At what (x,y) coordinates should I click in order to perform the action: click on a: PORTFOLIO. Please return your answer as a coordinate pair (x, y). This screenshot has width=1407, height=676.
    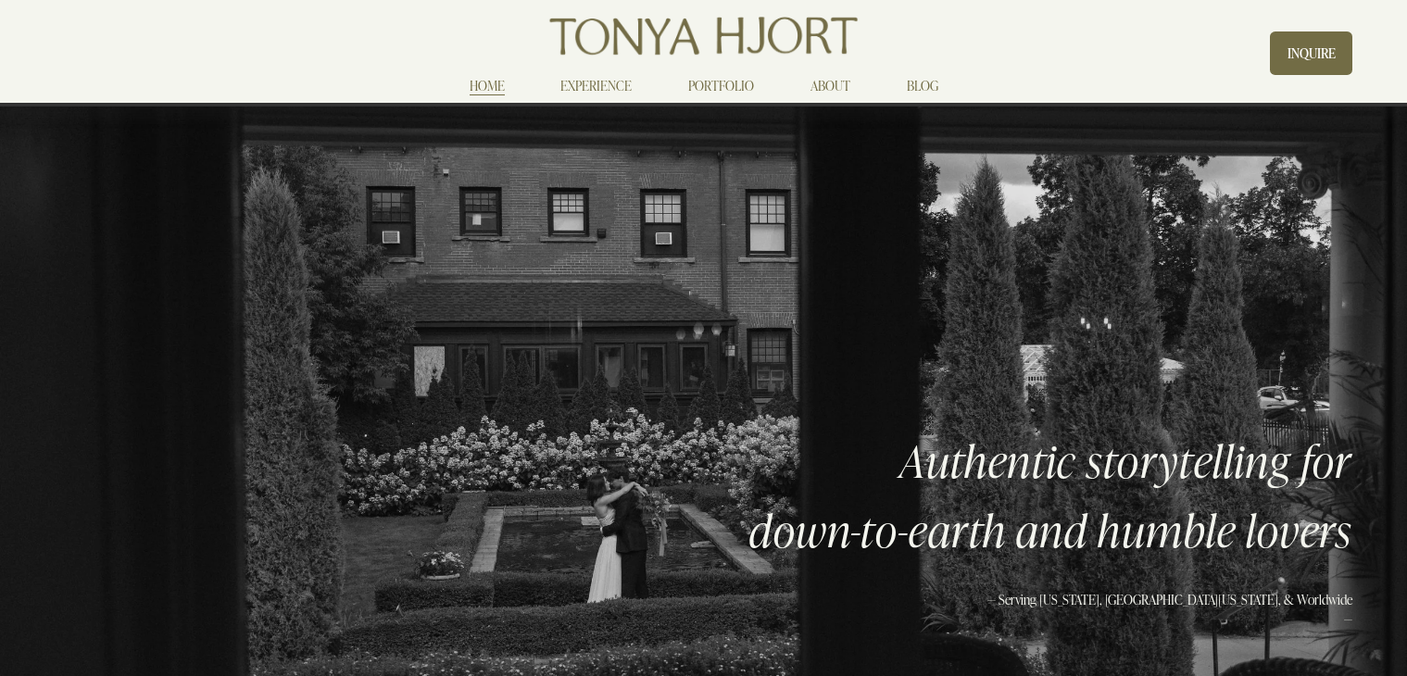
    Looking at the image, I should click on (721, 85).